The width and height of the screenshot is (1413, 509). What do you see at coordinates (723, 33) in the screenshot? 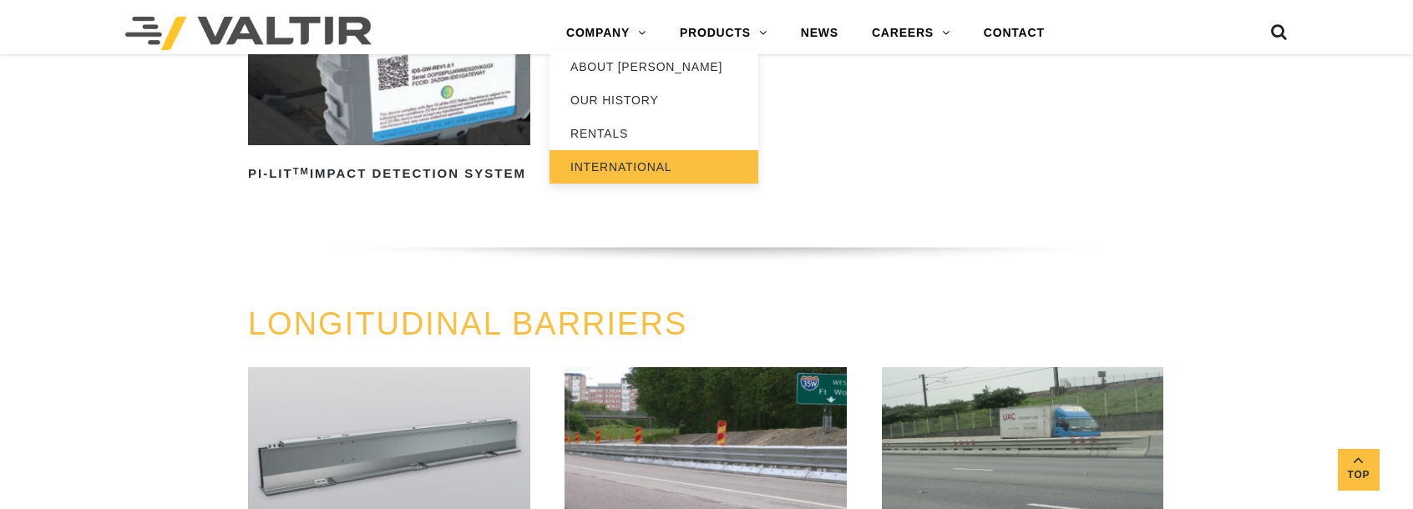
I see `a: PRODUCTS` at bounding box center [723, 33].